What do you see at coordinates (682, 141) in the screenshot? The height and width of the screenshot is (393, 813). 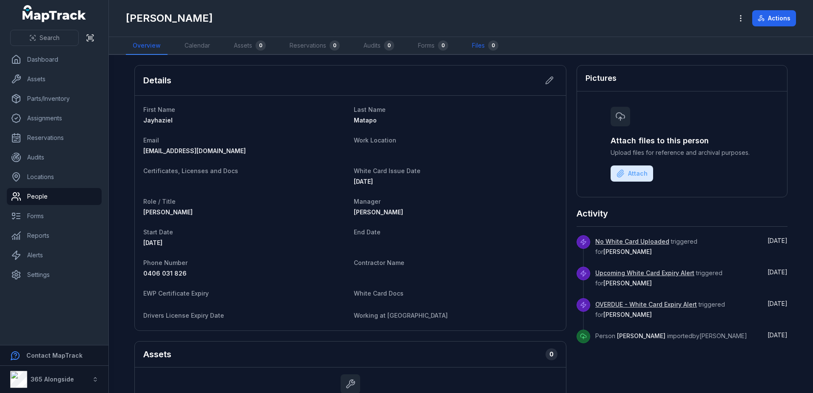 I see `h3: Attach files to this person` at bounding box center [682, 141].